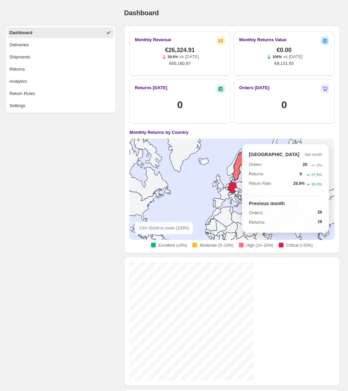 The image size is (348, 391). I want to click on button: Deliveries, so click(60, 45).